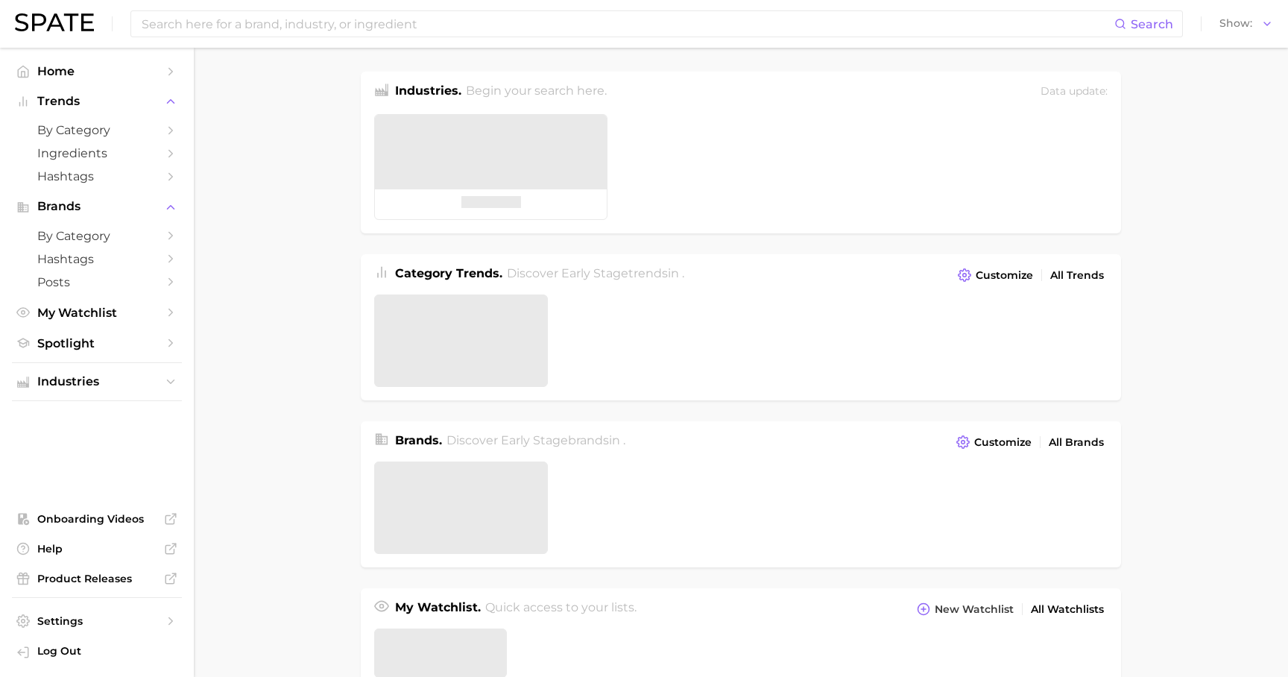 This screenshot has width=1288, height=677. What do you see at coordinates (97, 312) in the screenshot?
I see `span: My Watchlist` at bounding box center [97, 312].